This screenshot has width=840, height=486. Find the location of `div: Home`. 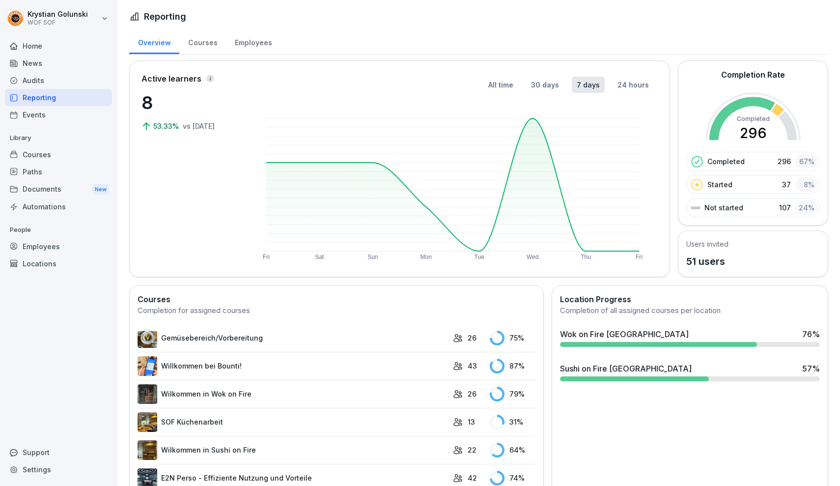

div: Home is located at coordinates (58, 46).